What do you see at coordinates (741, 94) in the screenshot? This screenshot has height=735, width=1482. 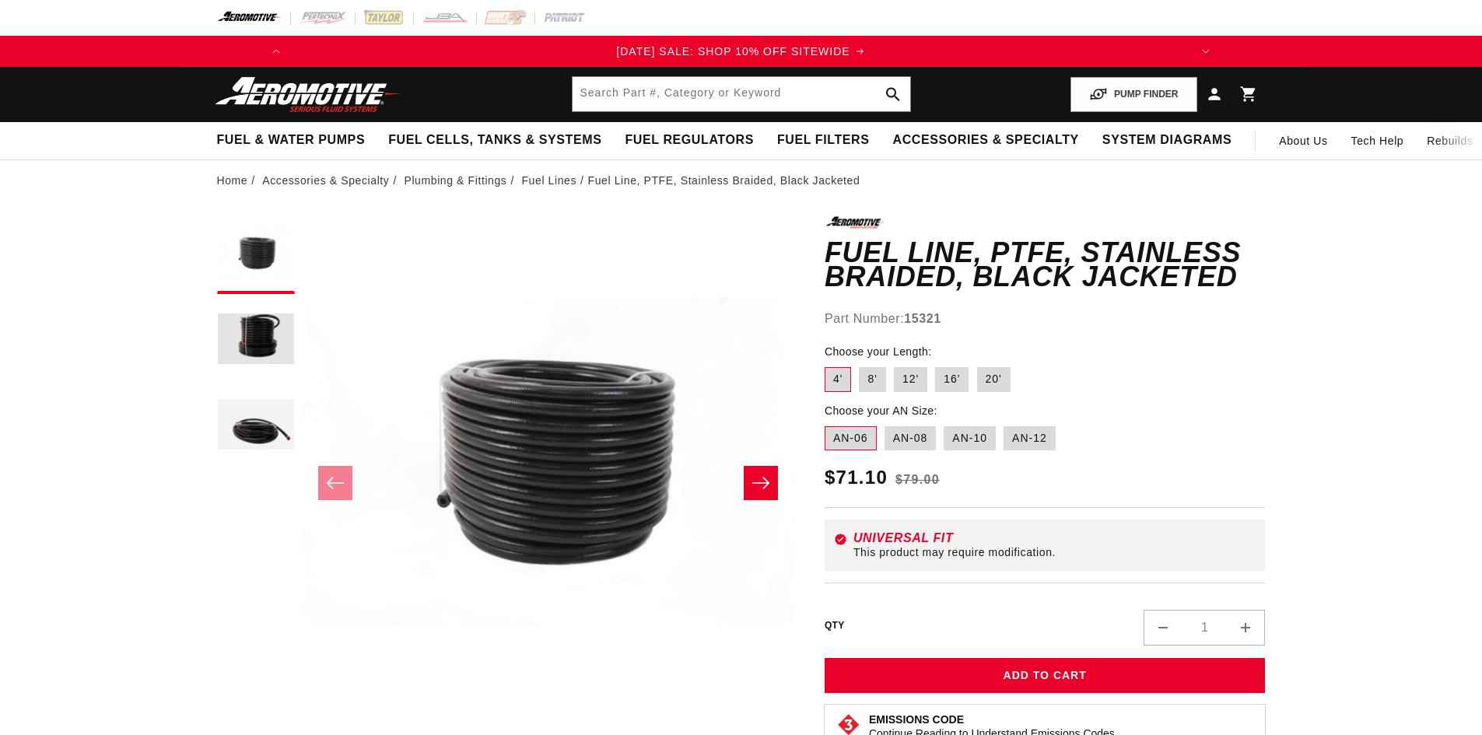 I see `input: Search by Part Number, Category or Keyword` at bounding box center [741, 94].